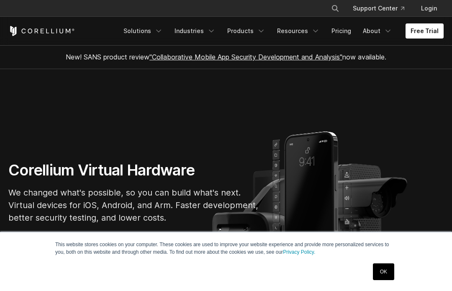 Image resolution: width=452 pixels, height=291 pixels. What do you see at coordinates (245, 57) in the screenshot?
I see `a: "Collaborative Mobile App Security Development and Analysis"` at bounding box center [245, 57].